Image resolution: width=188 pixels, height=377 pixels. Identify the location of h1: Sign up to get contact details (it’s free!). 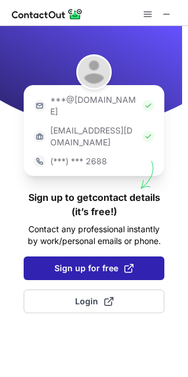
(94, 204).